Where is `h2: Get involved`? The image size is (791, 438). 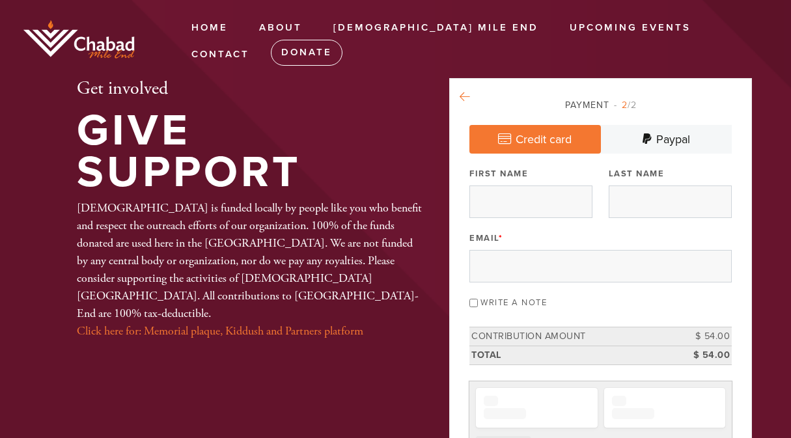 h2: Get involved is located at coordinates (249, 89).